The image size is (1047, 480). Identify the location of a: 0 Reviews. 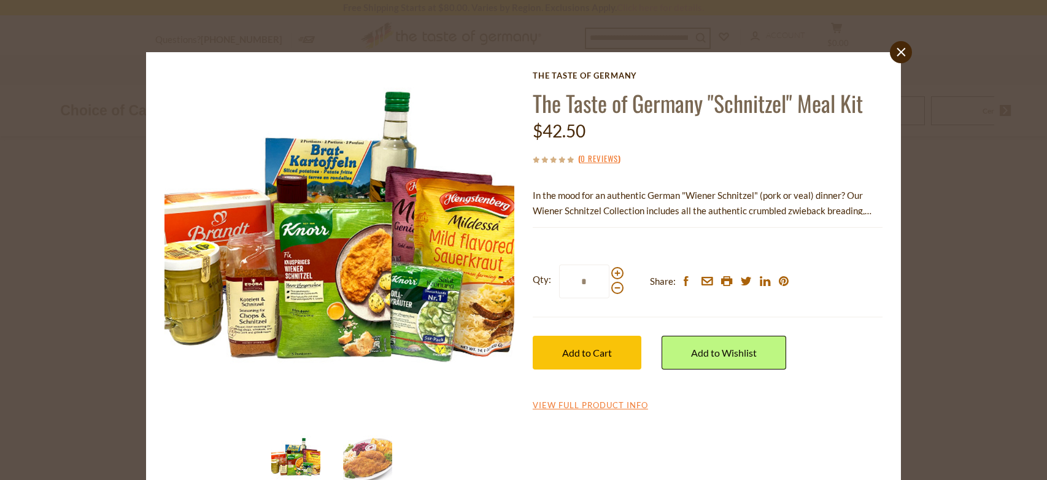
(599, 159).